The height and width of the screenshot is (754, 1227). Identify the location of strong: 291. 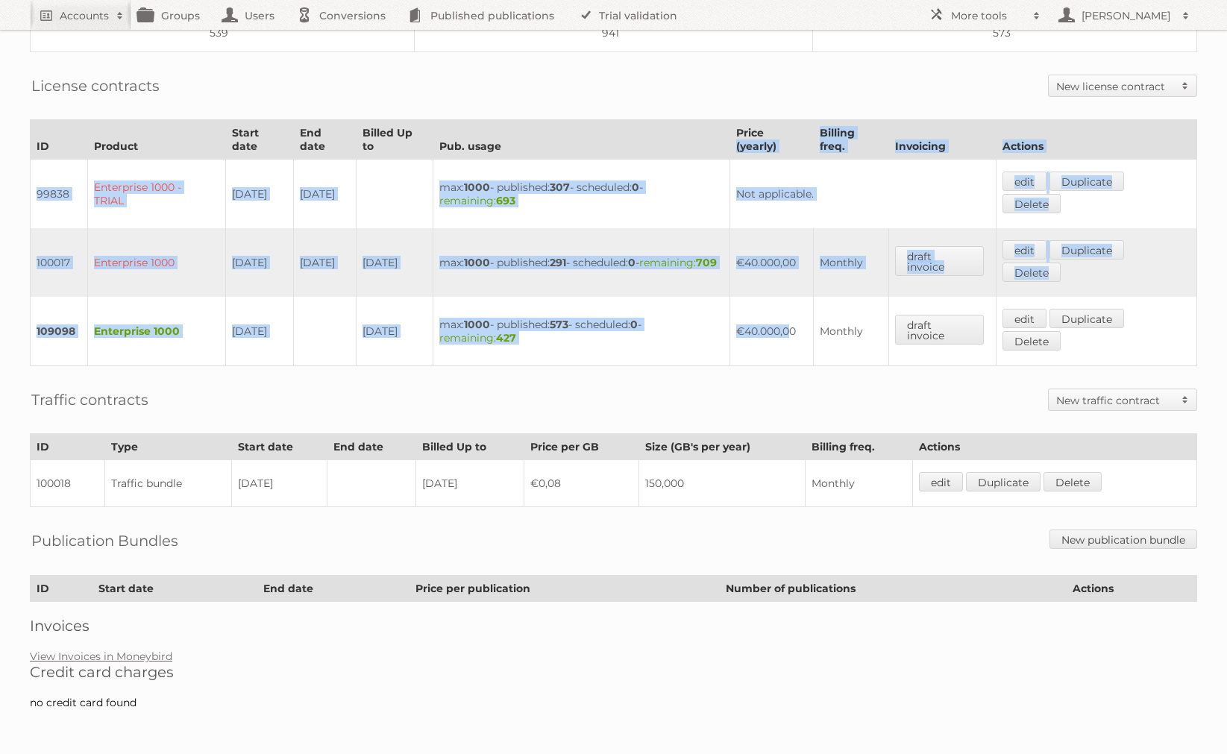
(558, 263).